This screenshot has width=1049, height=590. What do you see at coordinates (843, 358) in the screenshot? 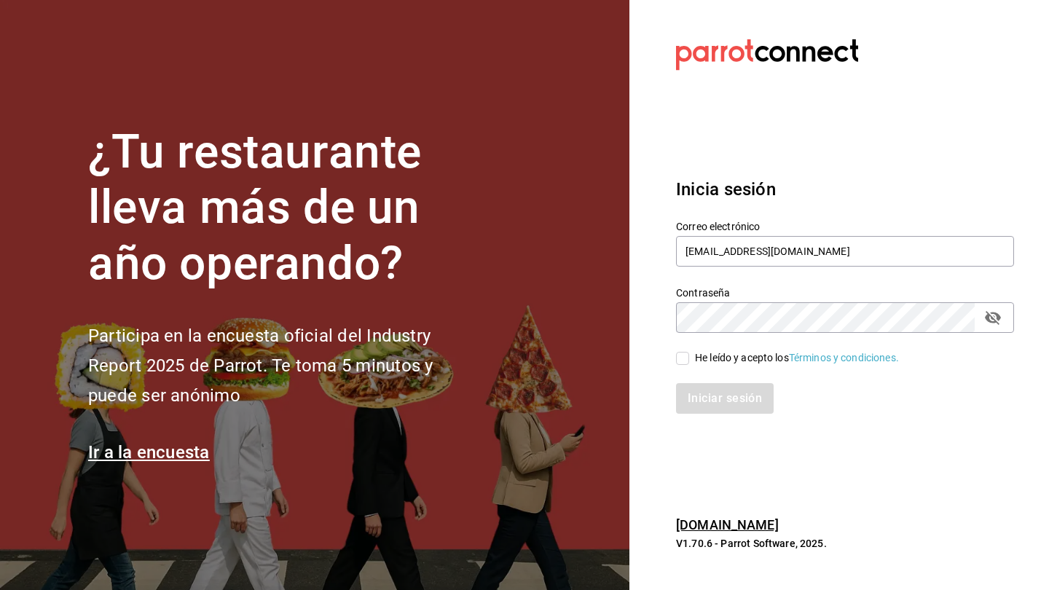
I see `a: Términos y condiciones.` at bounding box center [843, 358].